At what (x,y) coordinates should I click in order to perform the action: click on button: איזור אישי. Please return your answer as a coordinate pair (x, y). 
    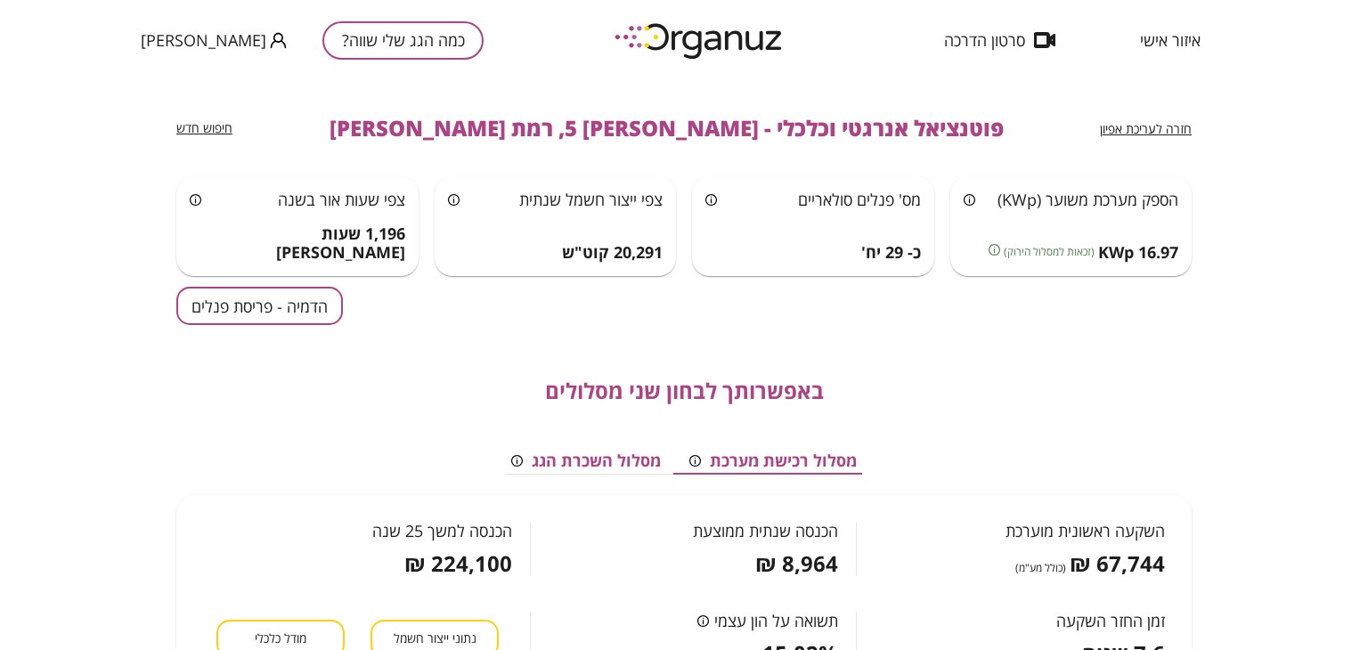
    Looking at the image, I should click on (1170, 40).